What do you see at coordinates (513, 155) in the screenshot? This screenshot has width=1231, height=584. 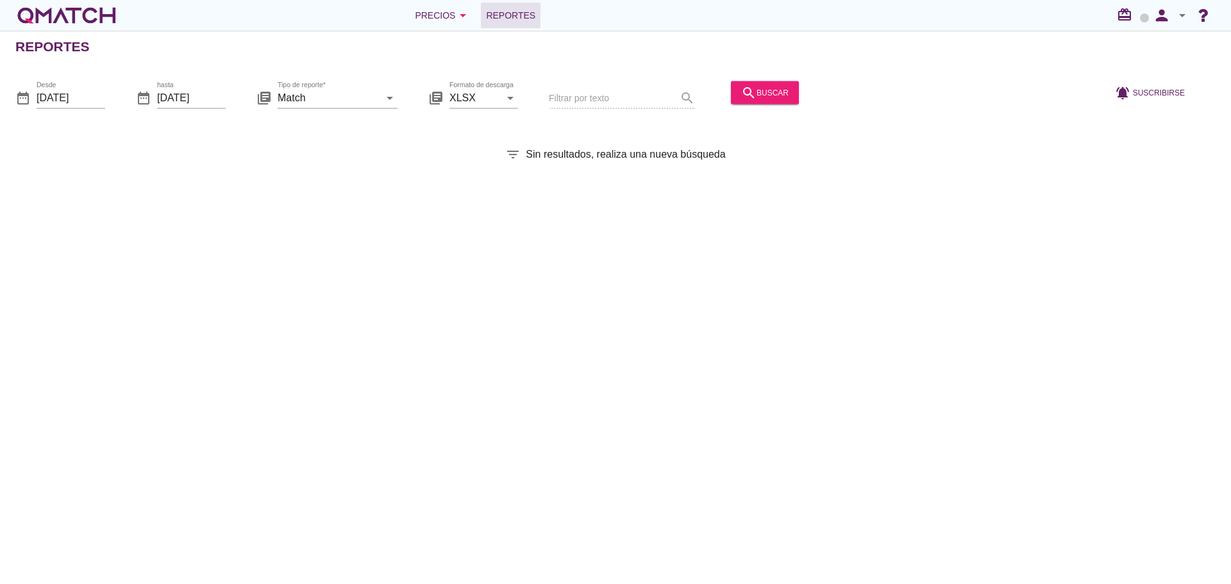 I see `i: filter_list` at bounding box center [513, 155].